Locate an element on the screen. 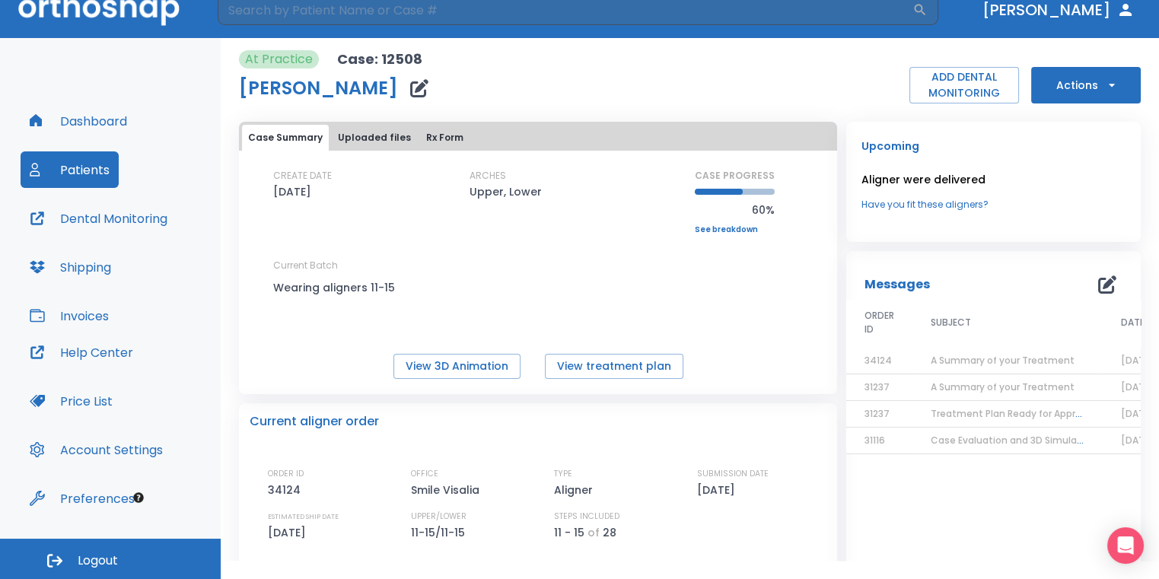 This screenshot has height=579, width=1159. button: View 3D Animation is located at coordinates (457, 366).